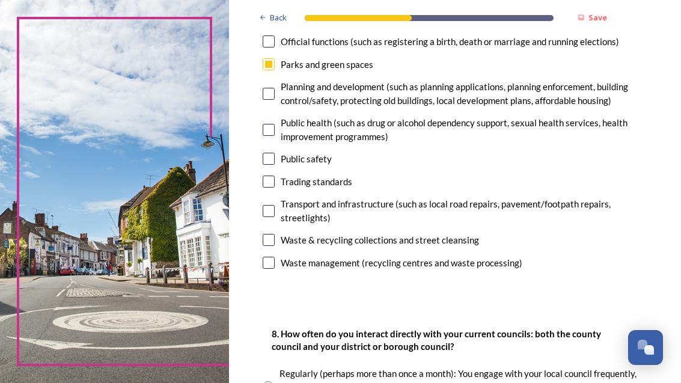 This screenshot has width=681, height=383. I want to click on button: Open Chat, so click(646, 348).